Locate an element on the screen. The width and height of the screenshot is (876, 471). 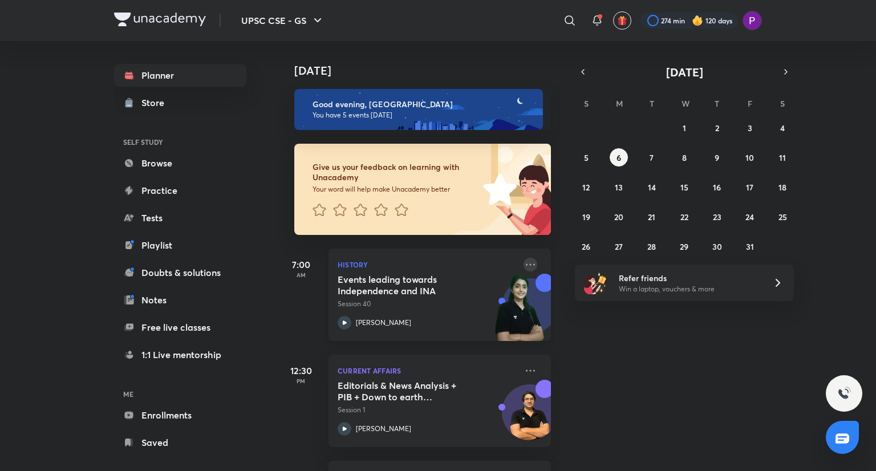
a: Store is located at coordinates (180, 103).